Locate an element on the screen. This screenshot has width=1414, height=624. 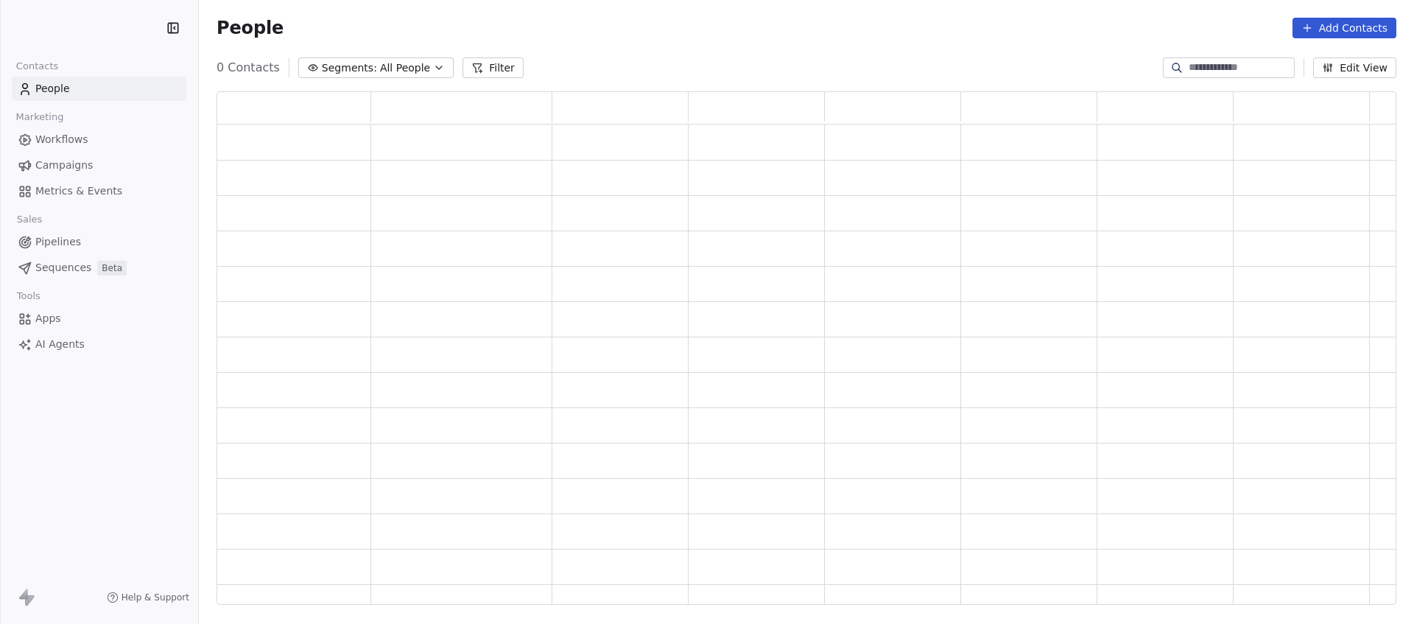
span: 0 Contacts is located at coordinates (248, 68).